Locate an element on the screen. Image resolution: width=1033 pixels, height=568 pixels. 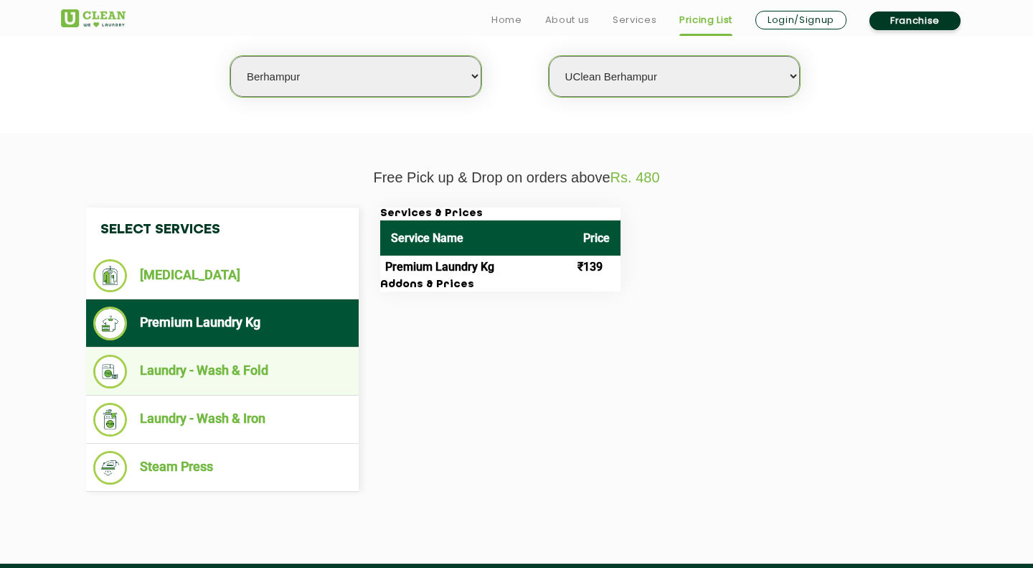
td: ₹139 is located at coordinates (596, 267).